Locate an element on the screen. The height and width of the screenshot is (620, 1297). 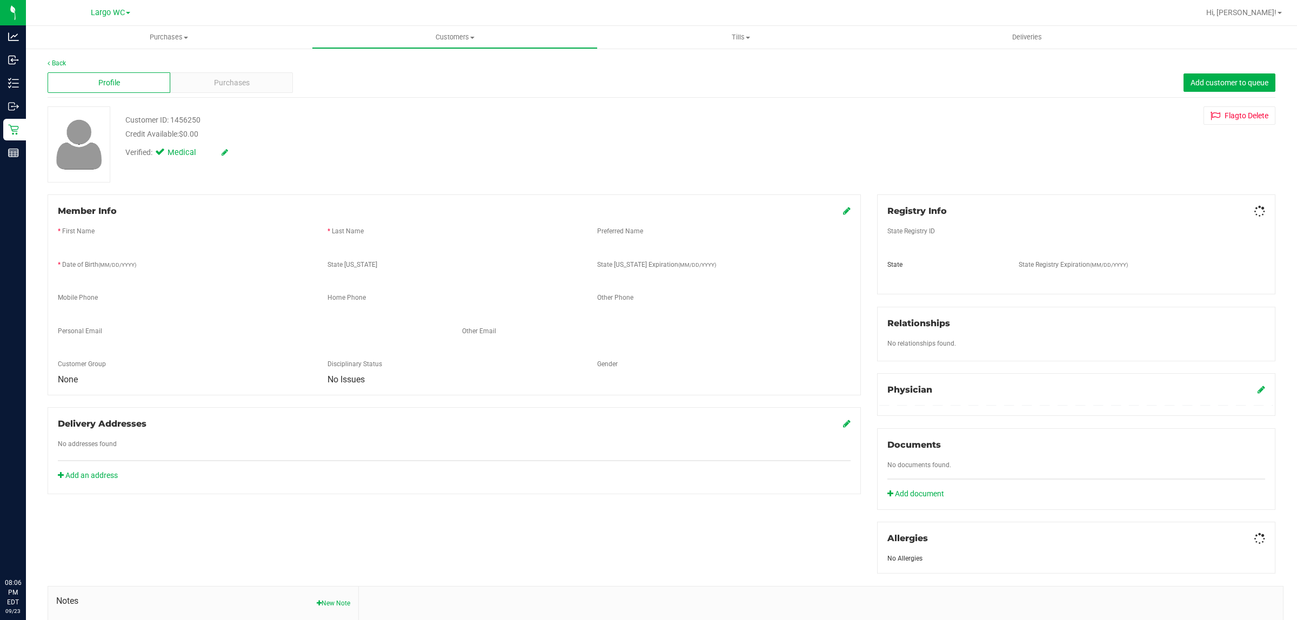
a: Back is located at coordinates (57, 63).